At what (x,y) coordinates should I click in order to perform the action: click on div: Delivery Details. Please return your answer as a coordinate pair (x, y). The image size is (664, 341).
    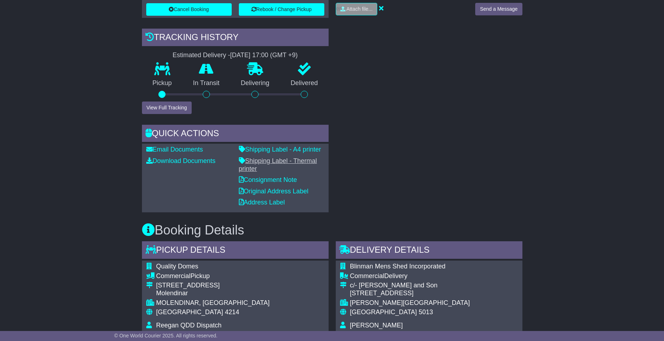
    Looking at the image, I should click on (429, 251).